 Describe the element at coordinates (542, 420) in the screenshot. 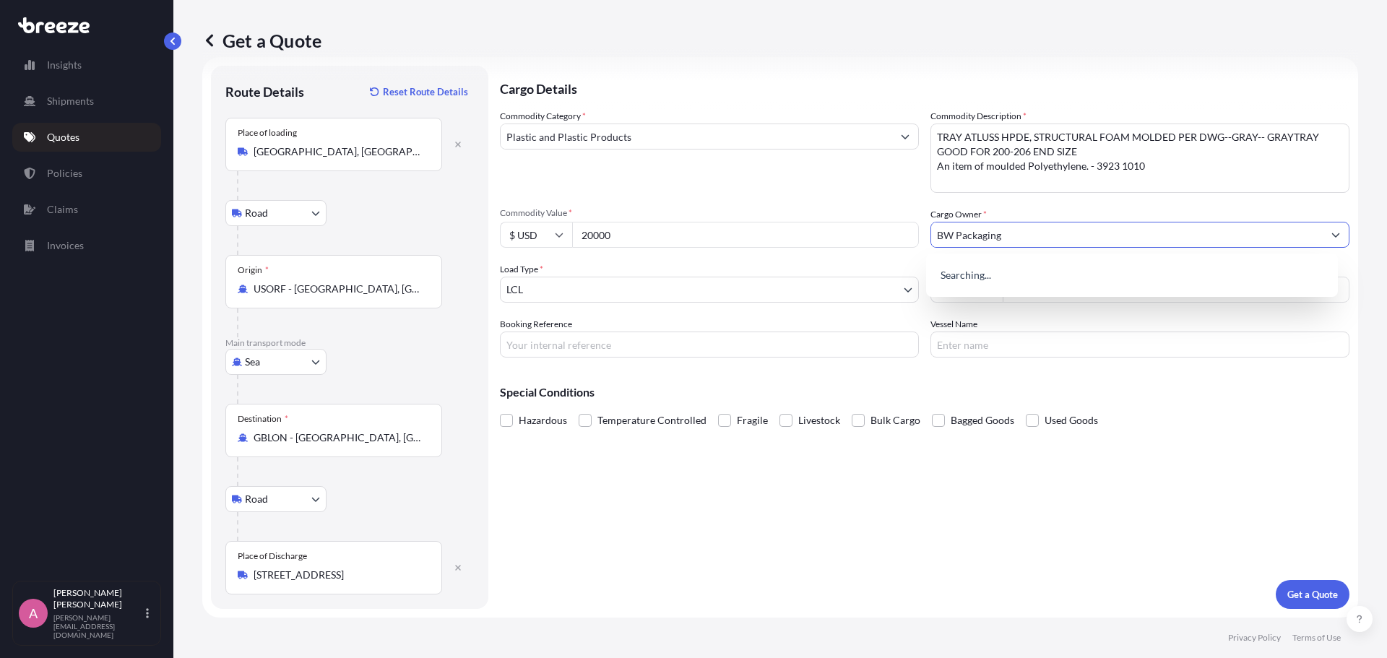

I see `span: Hazardous` at that location.